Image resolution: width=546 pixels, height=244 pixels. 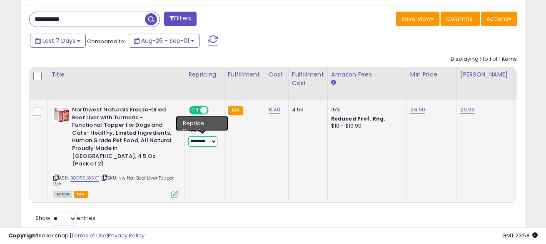 I want to click on div: Displaying 1 to 1 of 1 items, so click(x=483, y=59).